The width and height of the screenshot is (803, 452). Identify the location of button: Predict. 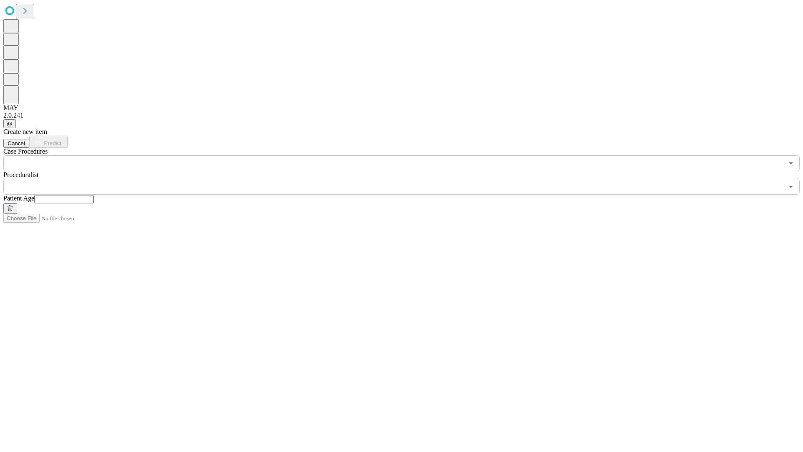
(49, 141).